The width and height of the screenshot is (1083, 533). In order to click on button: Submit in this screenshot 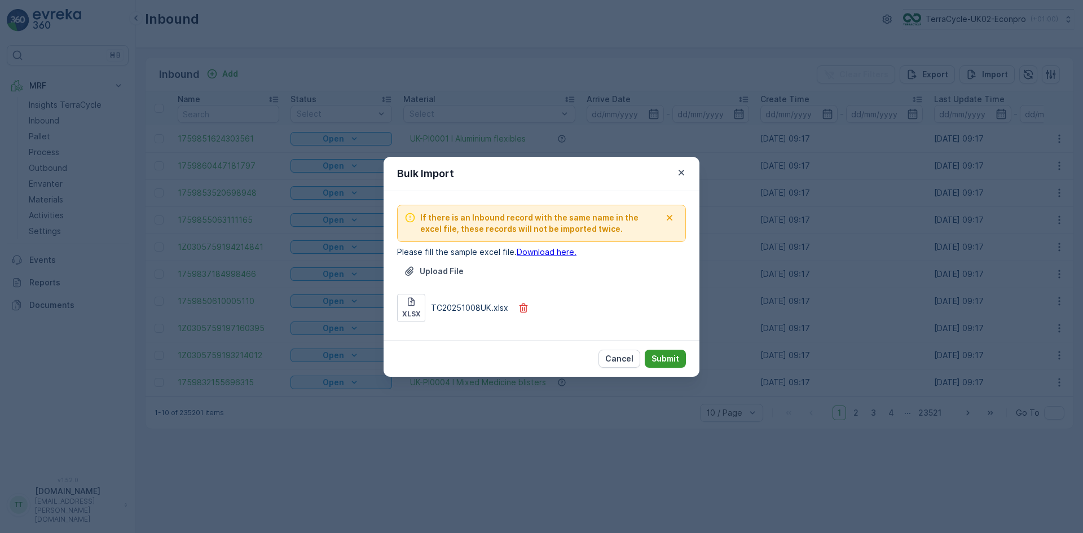, I will do `click(665, 359)`.